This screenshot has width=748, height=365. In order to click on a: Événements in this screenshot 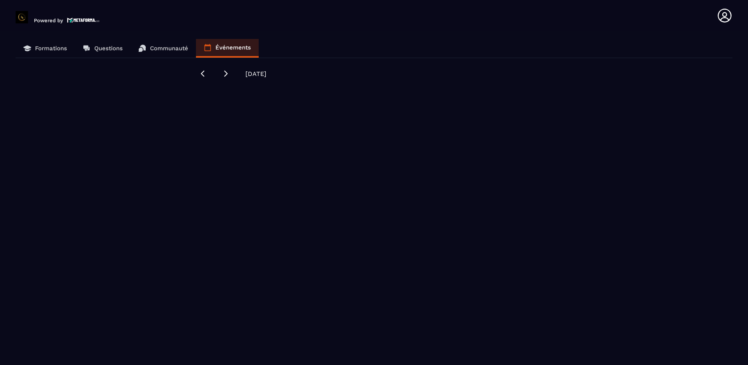, I will do `click(227, 48)`.